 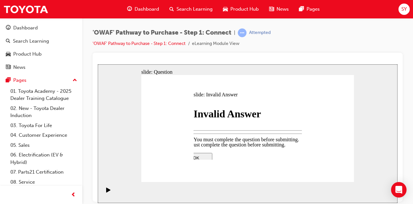 What do you see at coordinates (73, 195) in the screenshot?
I see `span: prev-icon` at bounding box center [73, 195].